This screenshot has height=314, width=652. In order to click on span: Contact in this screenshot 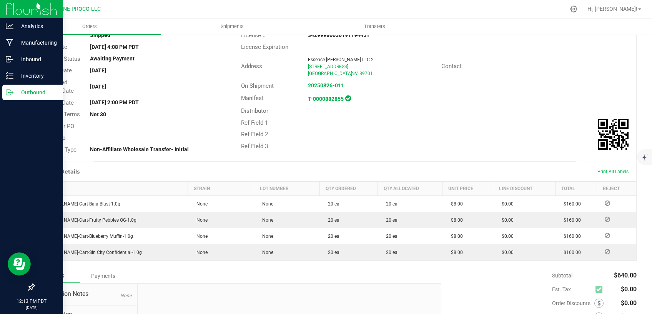, I will do `click(451, 66)`.